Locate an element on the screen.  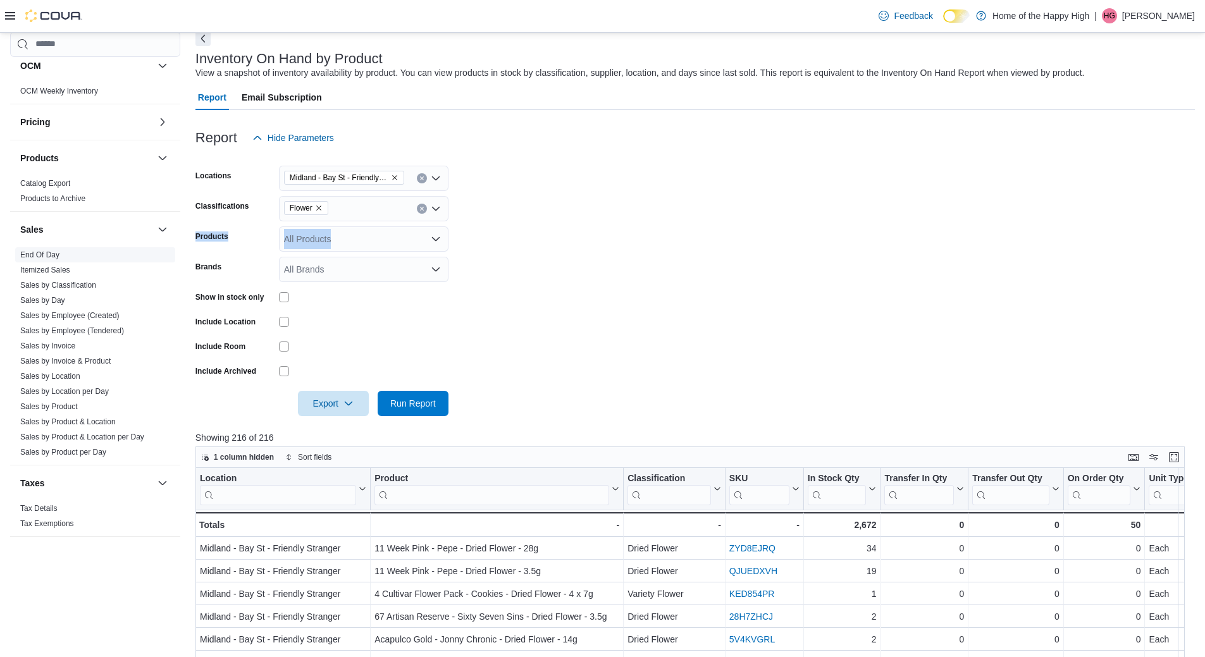
a: Sales by Product is located at coordinates (49, 407).